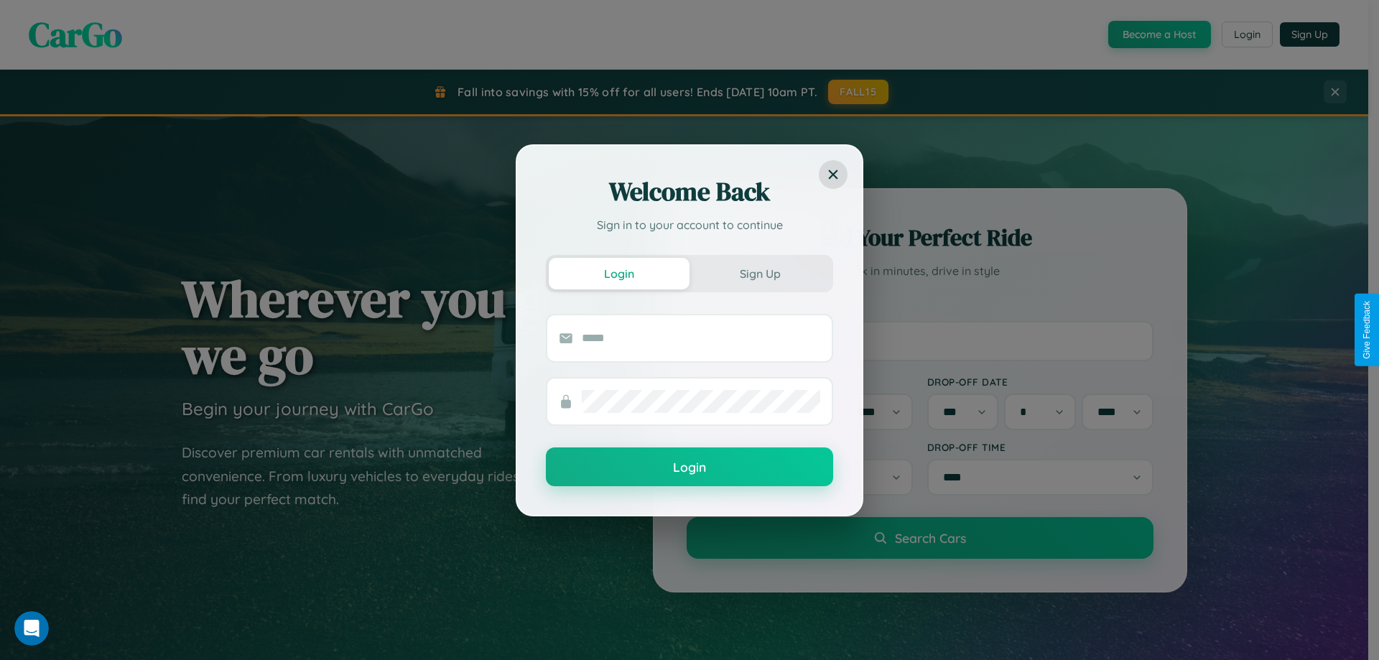  What do you see at coordinates (1367, 330) in the screenshot?
I see `div: Give Feedback` at bounding box center [1367, 330].